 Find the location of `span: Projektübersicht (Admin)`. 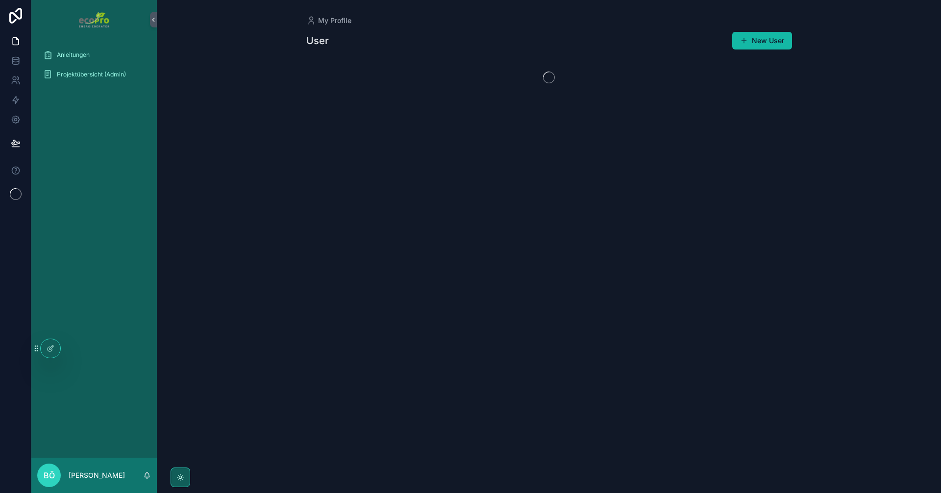

span: Projektübersicht (Admin) is located at coordinates (91, 74).